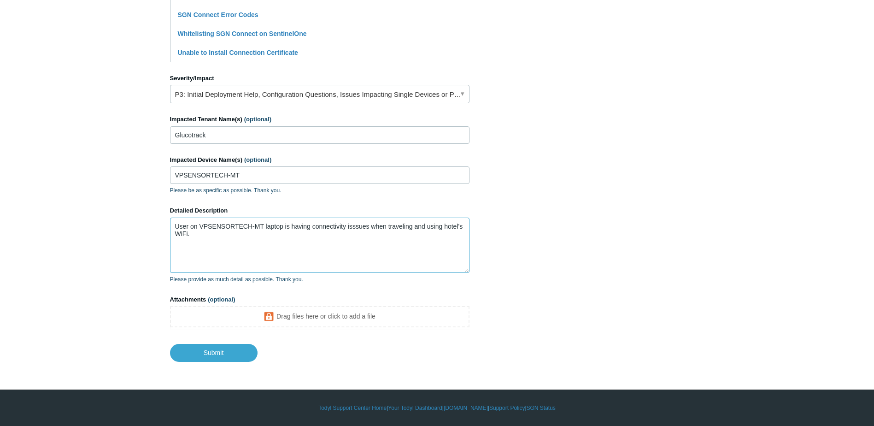 This screenshot has height=426, width=874. Describe the element at coordinates (320, 119) in the screenshot. I see `label: Impacted Tenant Name(s)` at that location.